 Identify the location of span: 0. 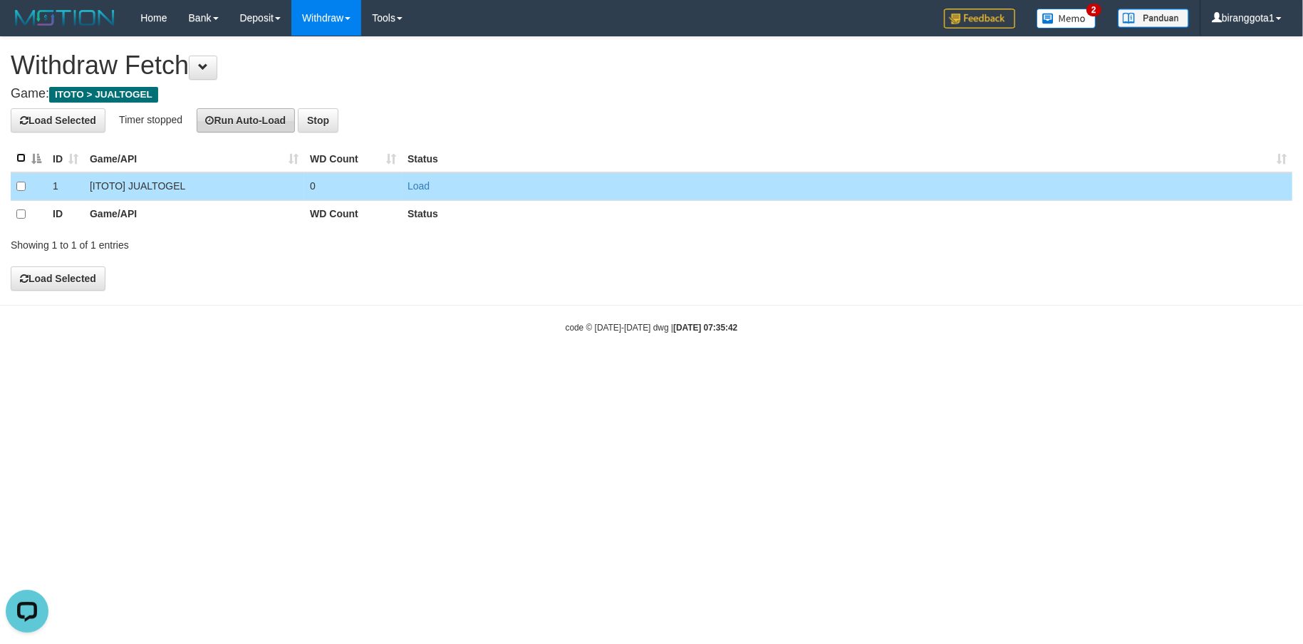
(313, 186).